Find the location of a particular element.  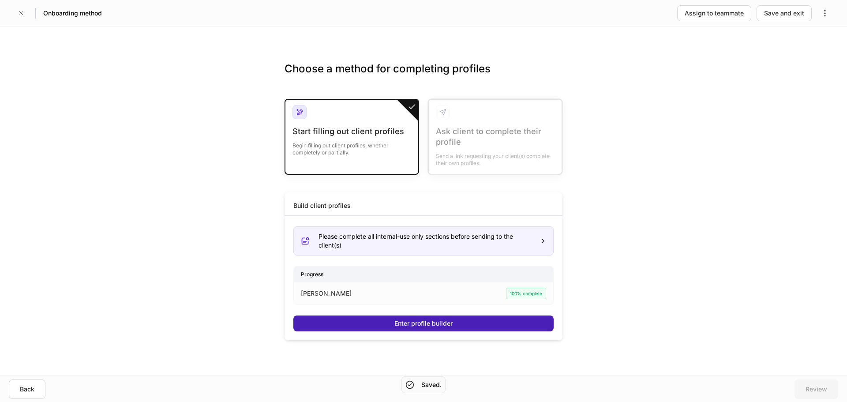

div: 100% complete is located at coordinates (526, 293).